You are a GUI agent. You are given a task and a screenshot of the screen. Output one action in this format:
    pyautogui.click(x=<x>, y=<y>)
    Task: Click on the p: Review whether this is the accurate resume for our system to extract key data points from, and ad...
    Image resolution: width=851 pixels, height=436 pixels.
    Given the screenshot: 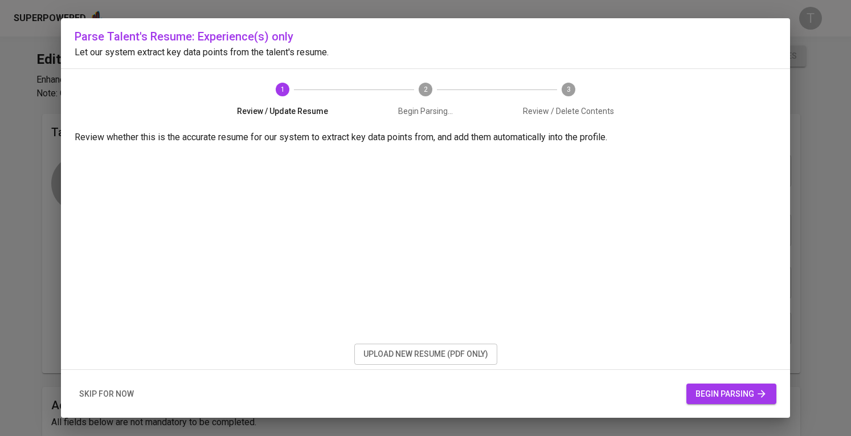 What is the action you would take?
    pyautogui.click(x=426, y=137)
    